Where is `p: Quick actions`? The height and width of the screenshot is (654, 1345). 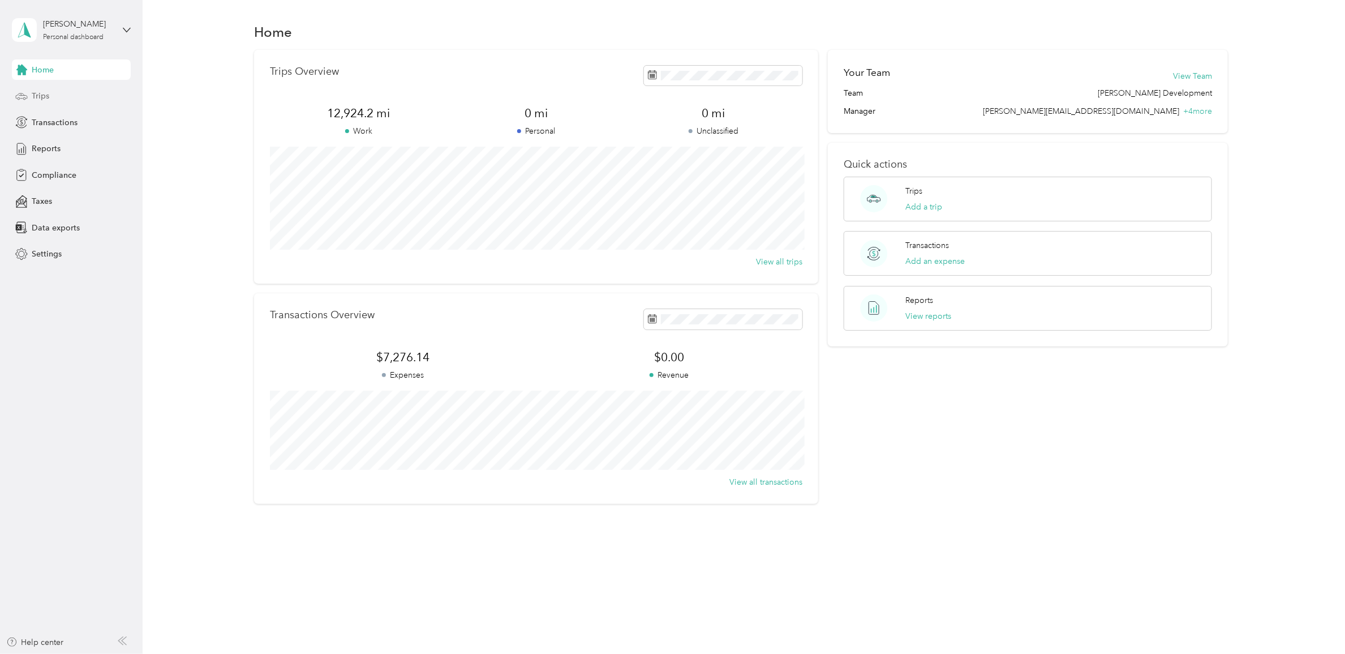
p: Quick actions is located at coordinates (1028, 164).